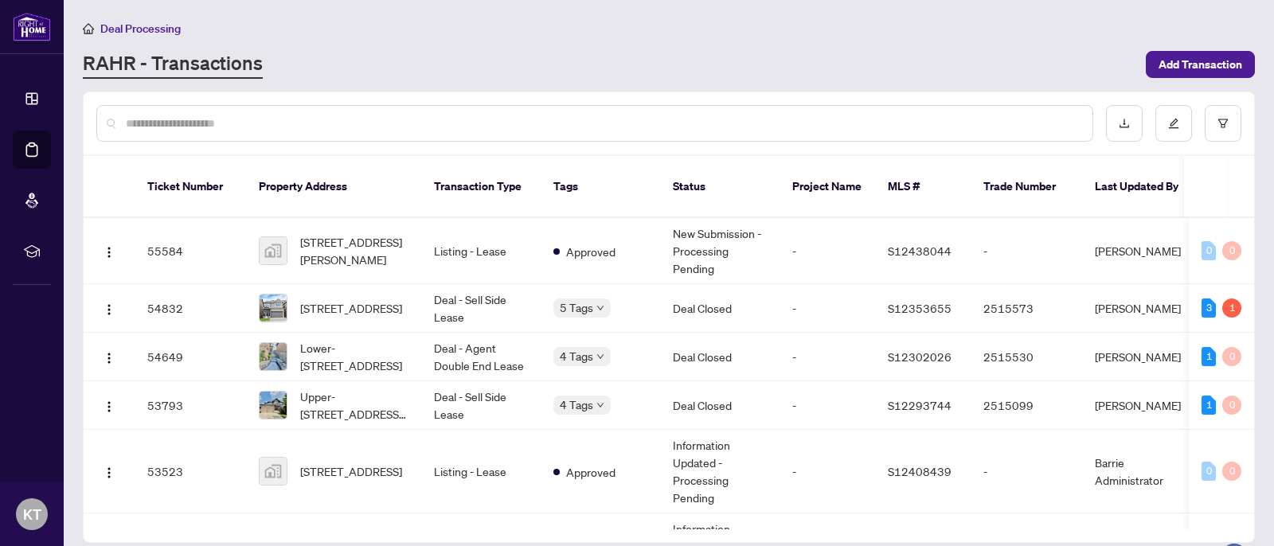 Image resolution: width=1274 pixels, height=546 pixels. What do you see at coordinates (1142, 187) in the screenshot?
I see `th: Last Updated By` at bounding box center [1142, 187].